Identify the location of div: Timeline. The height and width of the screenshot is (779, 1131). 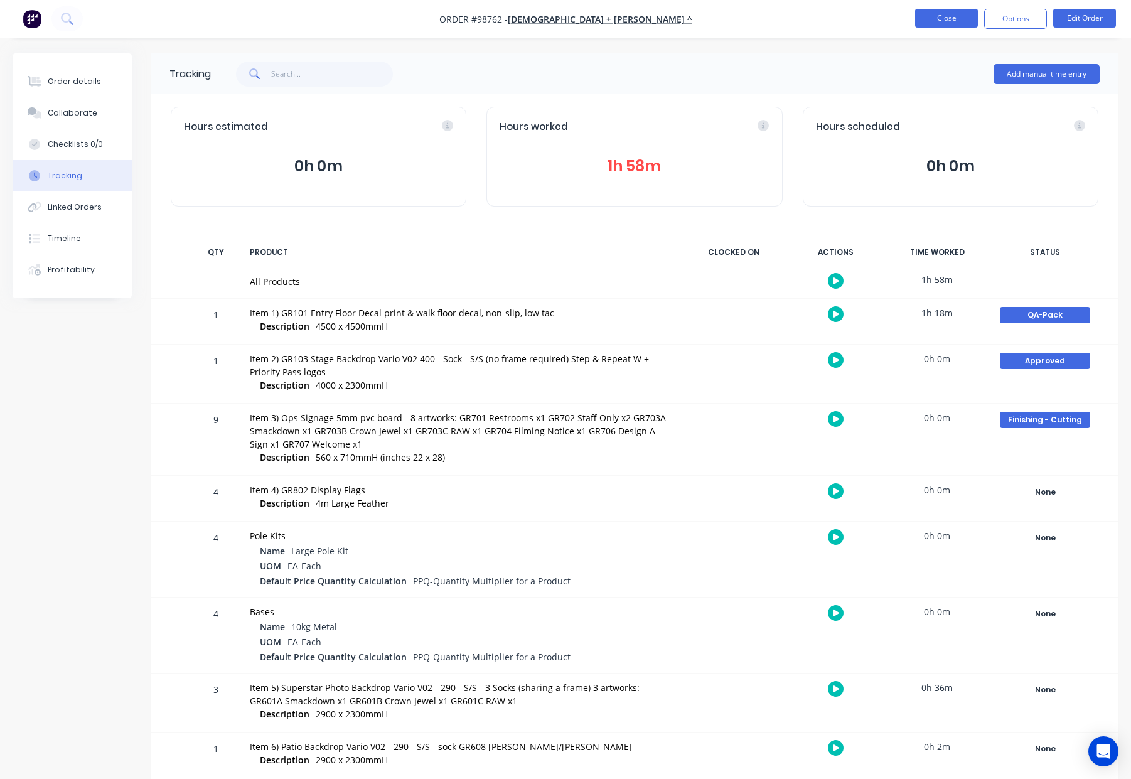
(64, 239).